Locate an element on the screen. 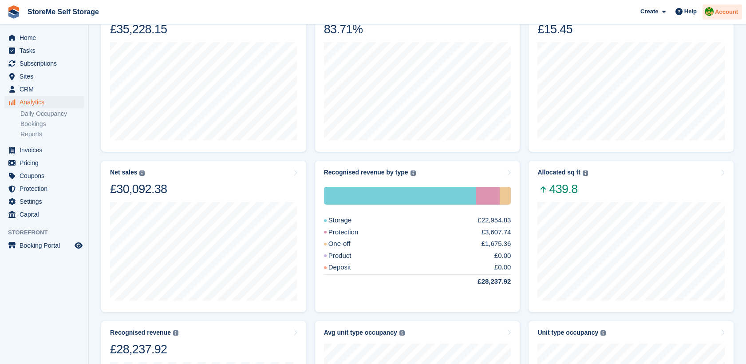 This screenshot has width=746, height=364. span: Protection is located at coordinates (46, 189).